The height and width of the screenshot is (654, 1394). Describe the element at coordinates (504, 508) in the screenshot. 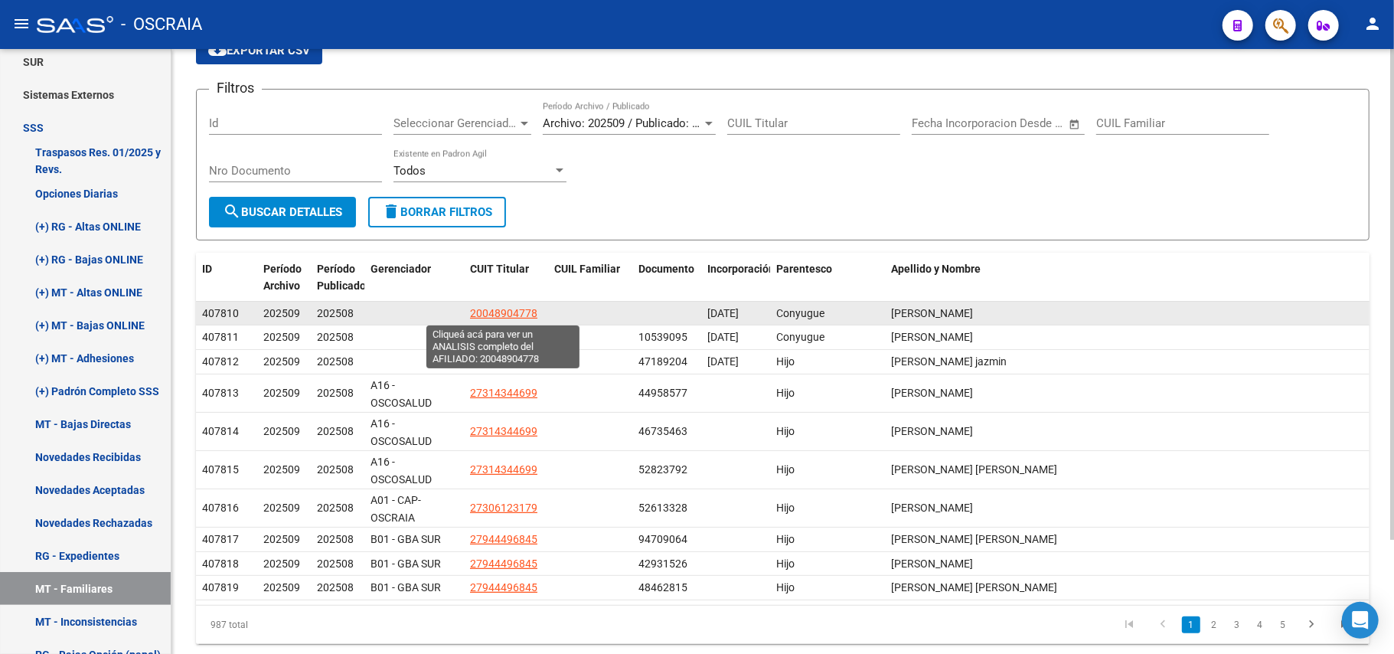

I see `span: 27306123179` at that location.